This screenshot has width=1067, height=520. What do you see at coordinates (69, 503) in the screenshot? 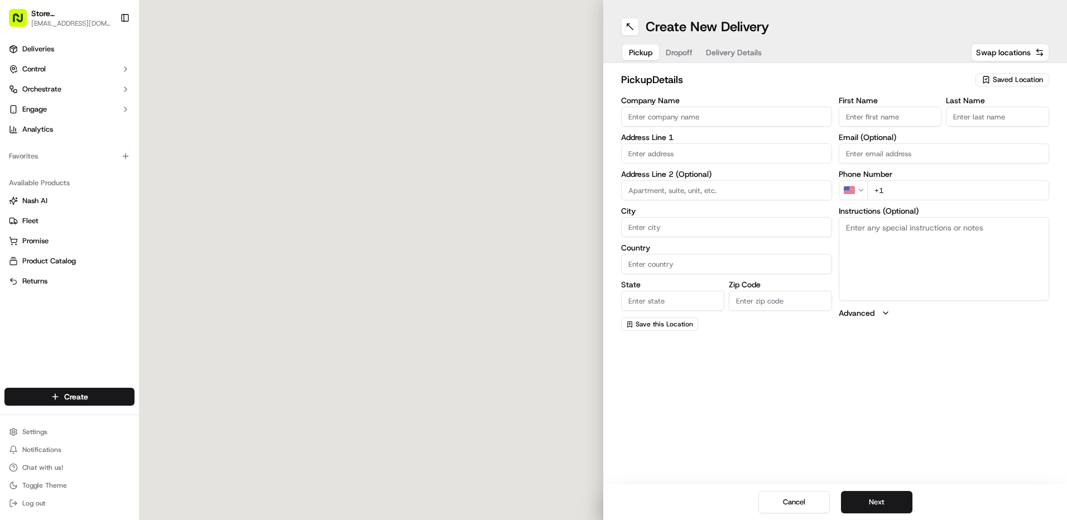
I see `button: Log out` at bounding box center [69, 503].